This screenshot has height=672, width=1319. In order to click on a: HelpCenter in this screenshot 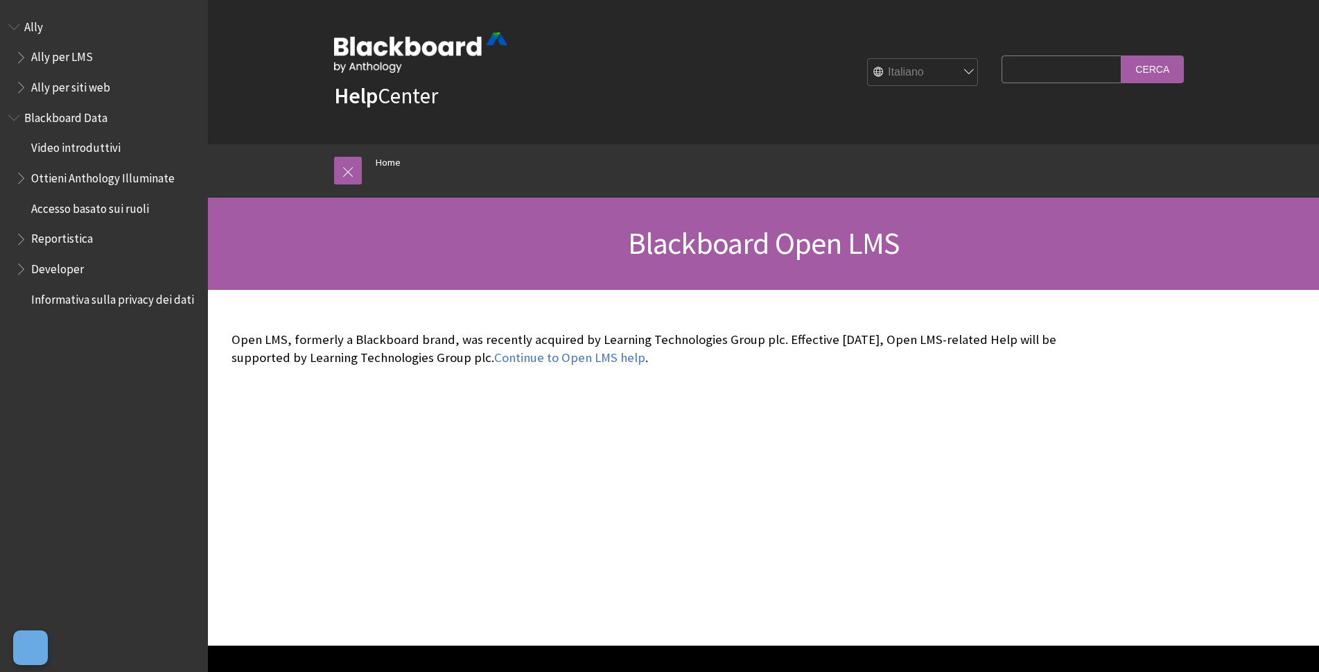, I will do `click(386, 96)`.